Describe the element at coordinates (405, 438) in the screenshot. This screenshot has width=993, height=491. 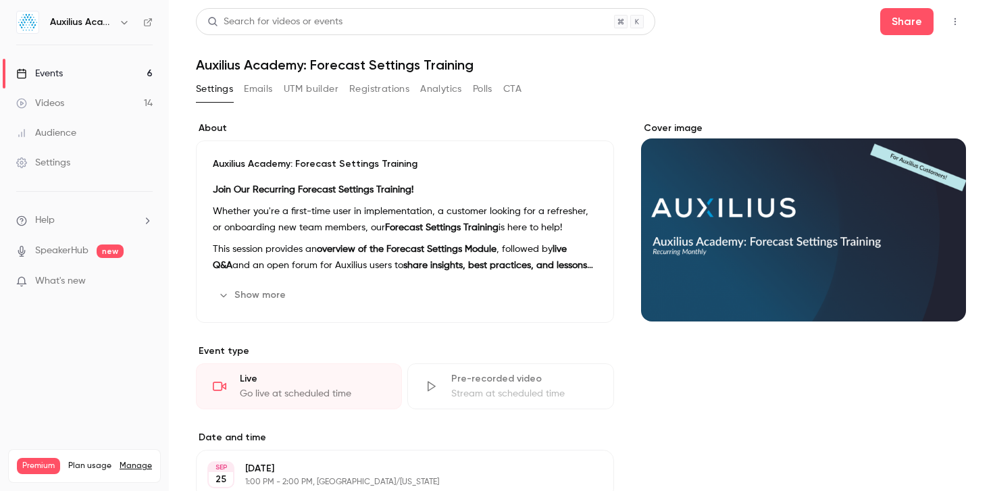
I see `label: Date and time` at that location.